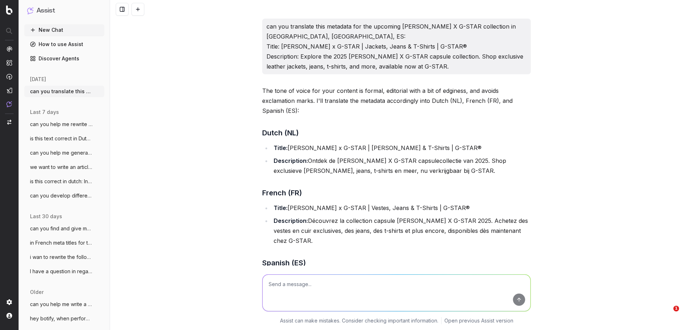 This screenshot has width=683, height=330. I want to click on button: can you find and give me articles from d, so click(64, 228).